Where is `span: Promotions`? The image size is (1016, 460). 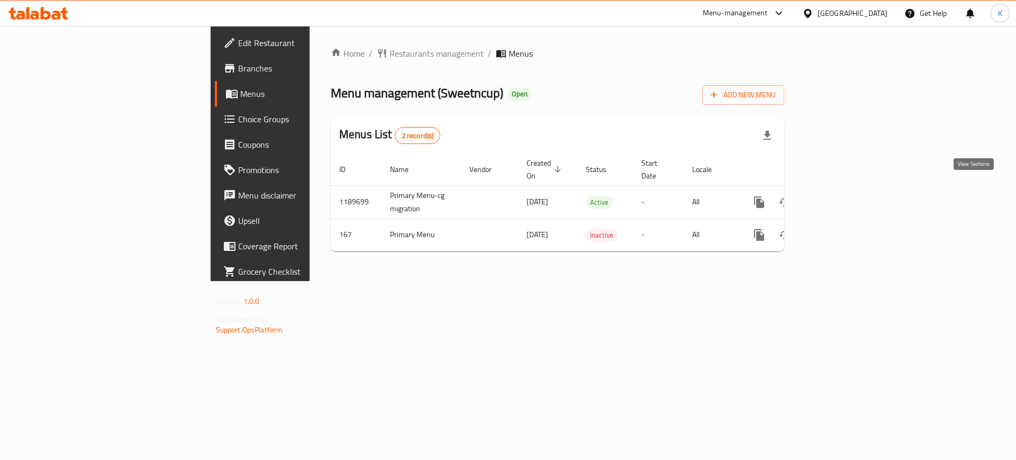 span: Promotions is located at coordinates (305, 170).